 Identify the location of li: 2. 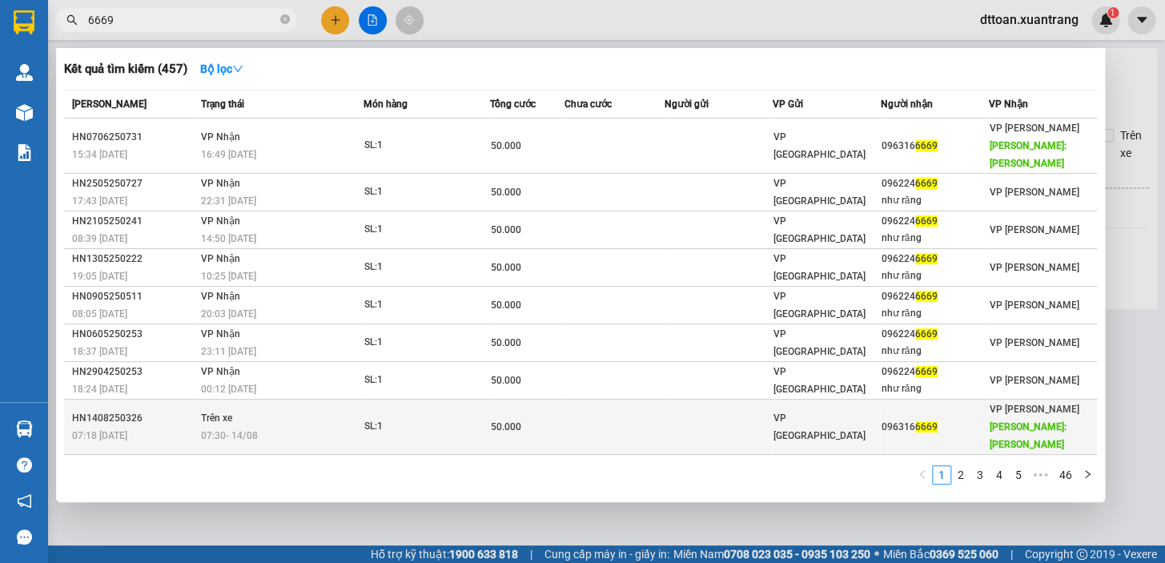
(961, 475).